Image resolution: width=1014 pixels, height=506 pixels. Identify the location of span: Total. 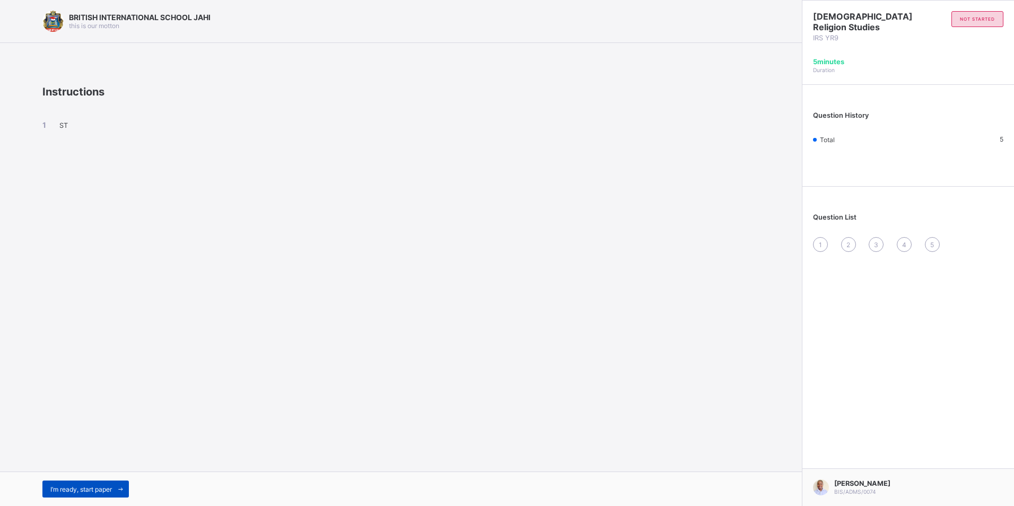
(827, 139).